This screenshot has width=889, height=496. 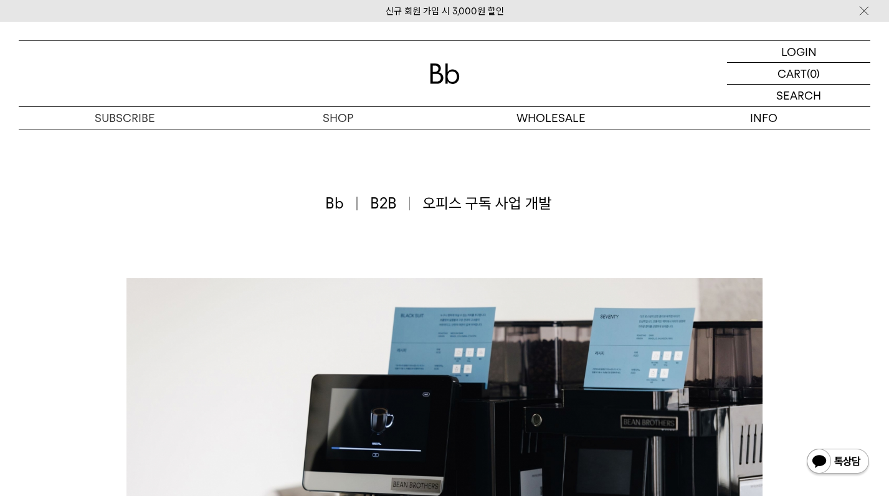 What do you see at coordinates (798, 52) in the screenshot?
I see `a: LOGIN` at bounding box center [798, 52].